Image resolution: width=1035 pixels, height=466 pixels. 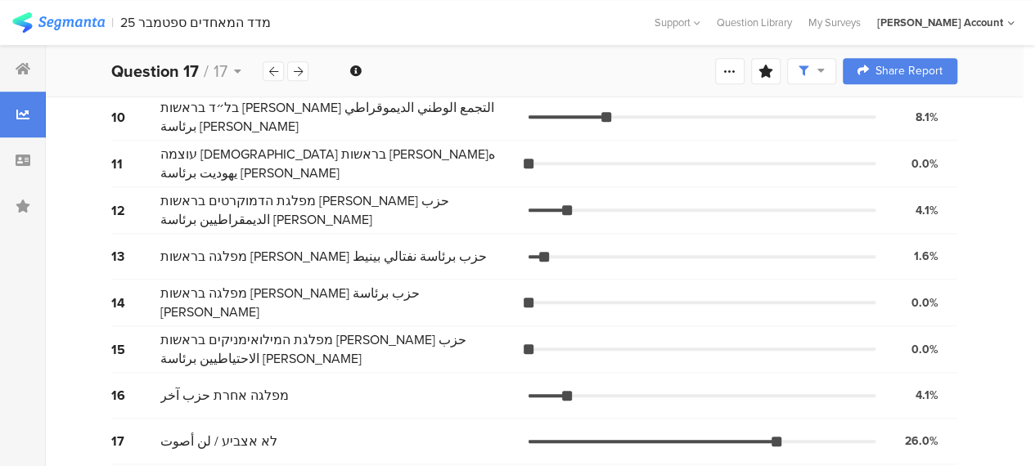 I want to click on div: 15, so click(x=136, y=349).